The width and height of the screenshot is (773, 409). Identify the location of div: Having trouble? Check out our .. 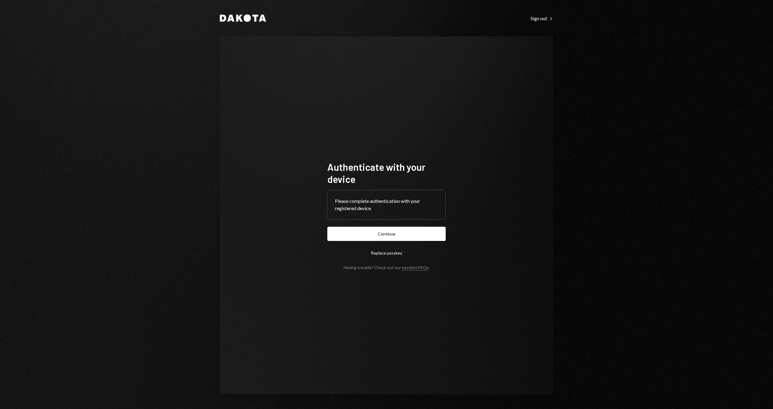
(387, 267).